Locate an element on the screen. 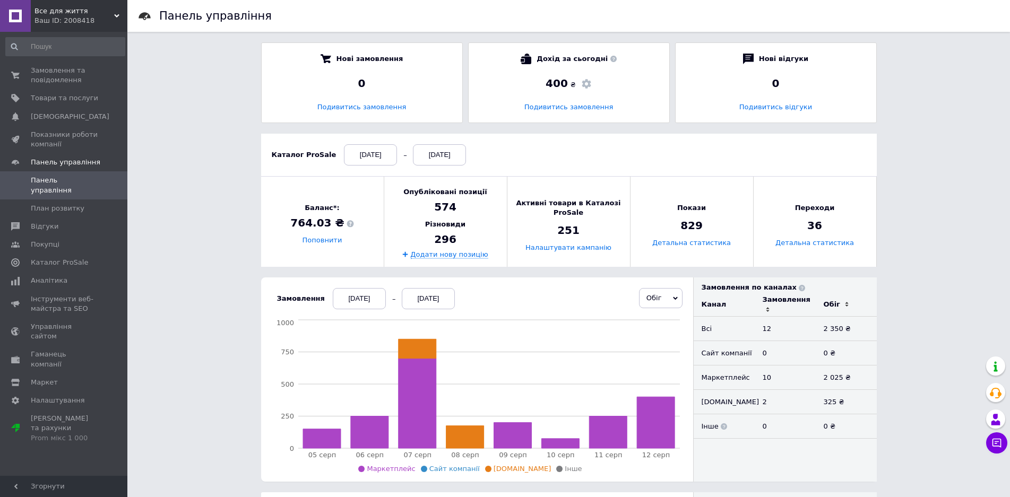  span: Нові відгуки is located at coordinates (783, 59).